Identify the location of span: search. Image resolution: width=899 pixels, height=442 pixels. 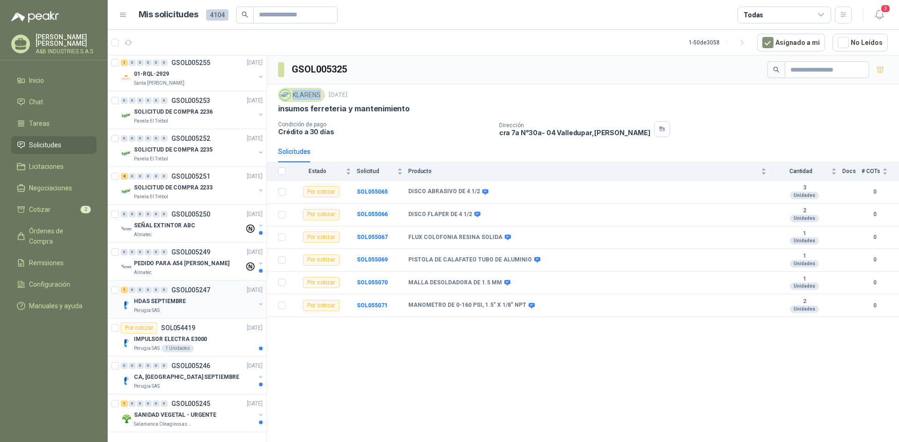
(776, 70).